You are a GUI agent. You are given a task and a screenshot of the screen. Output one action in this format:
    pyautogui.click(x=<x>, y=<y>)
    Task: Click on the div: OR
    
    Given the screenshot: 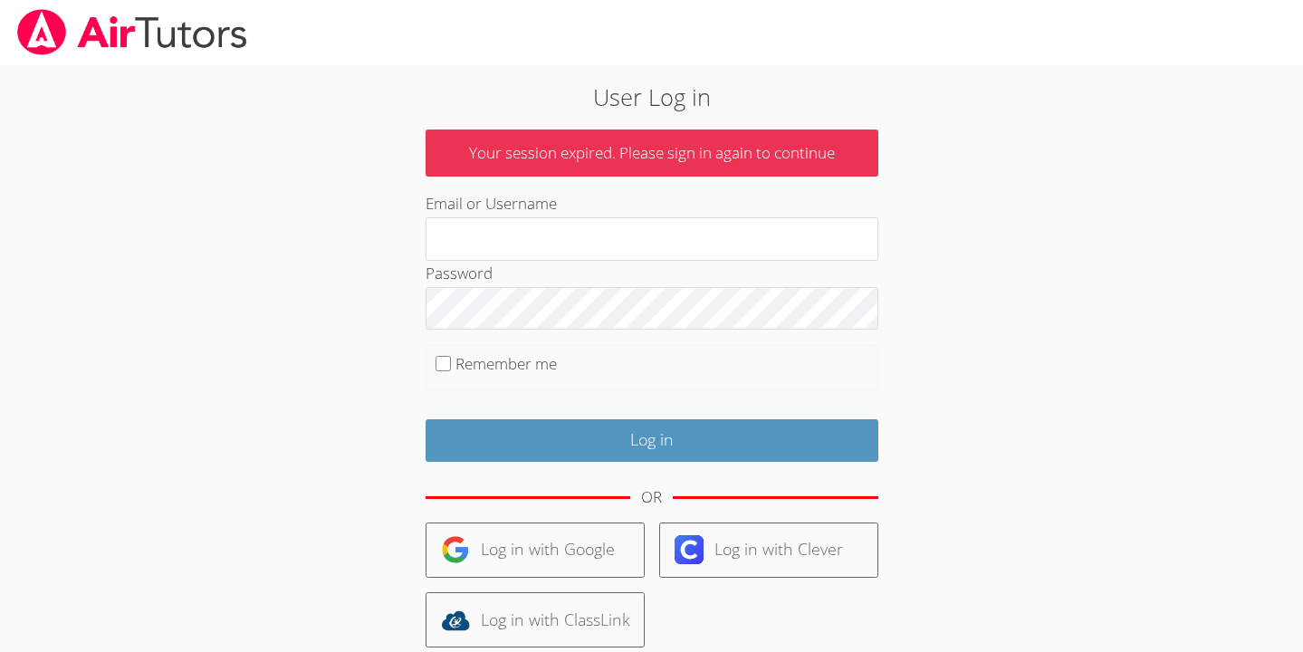 What is the action you would take?
    pyautogui.click(x=651, y=497)
    